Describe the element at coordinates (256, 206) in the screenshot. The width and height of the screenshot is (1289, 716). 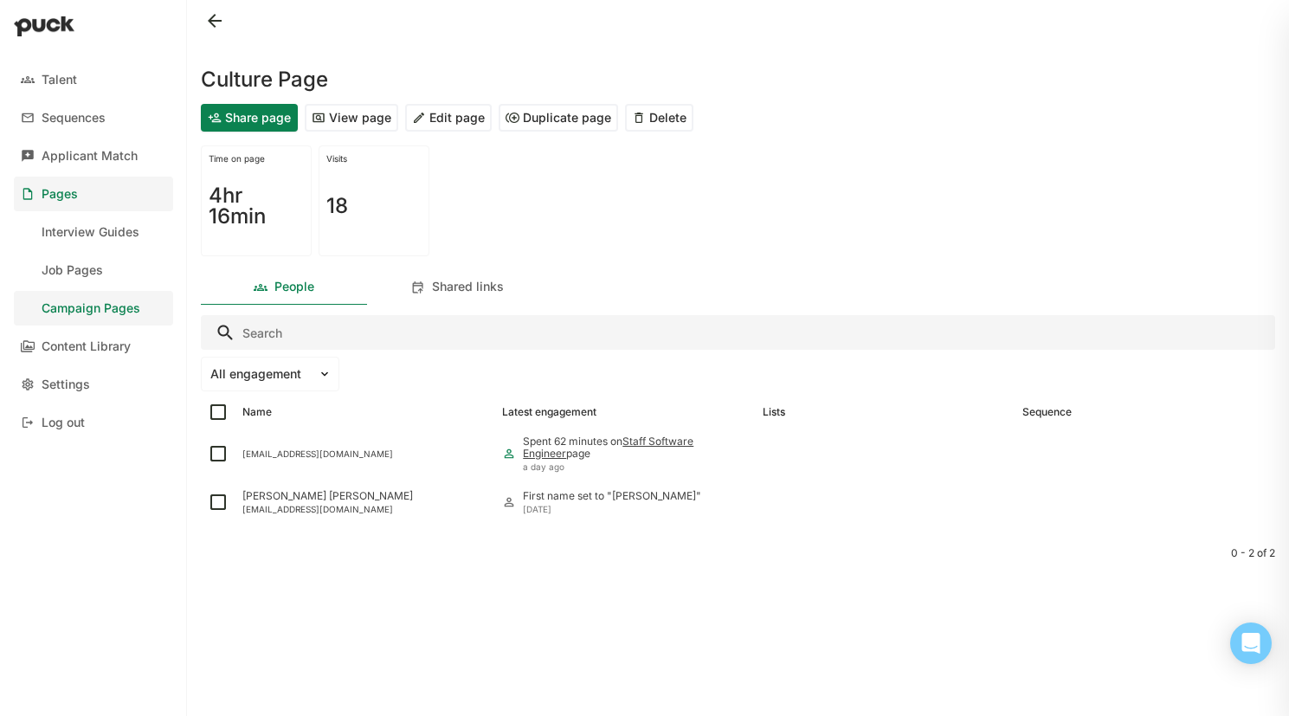
I see `h1: 4hr 16min` at that location.